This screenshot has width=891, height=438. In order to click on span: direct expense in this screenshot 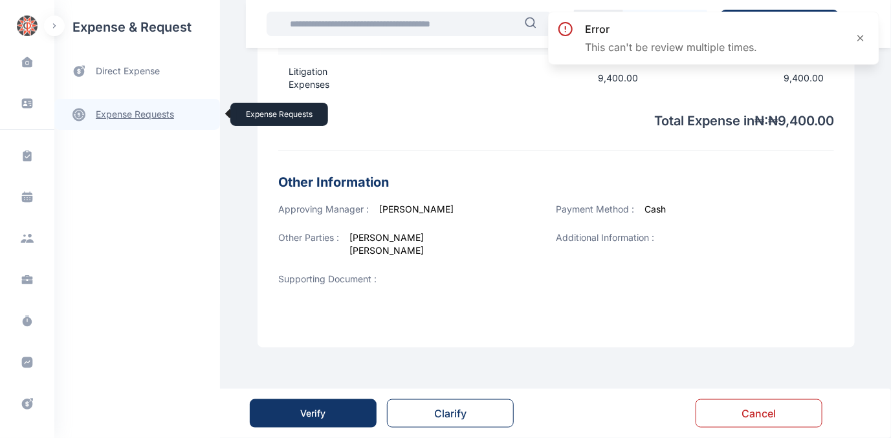, I will do `click(127, 71)`.